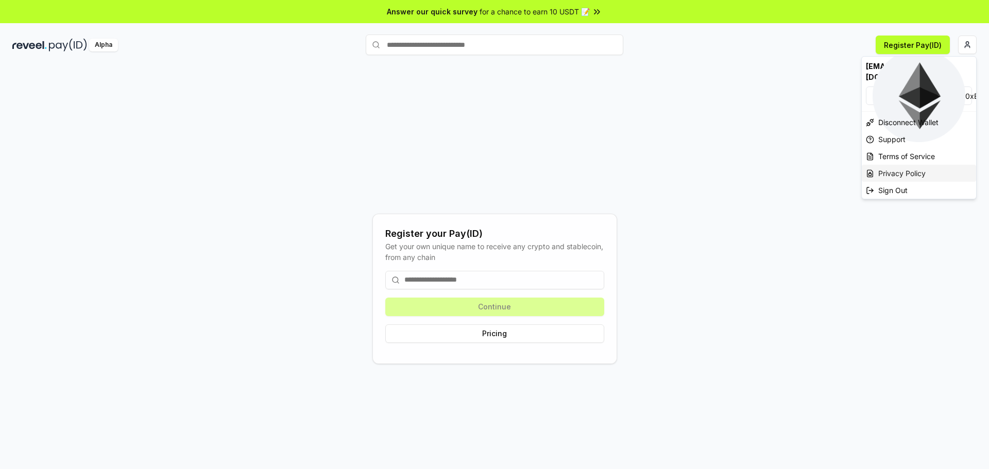  I want to click on div: Support, so click(919, 139).